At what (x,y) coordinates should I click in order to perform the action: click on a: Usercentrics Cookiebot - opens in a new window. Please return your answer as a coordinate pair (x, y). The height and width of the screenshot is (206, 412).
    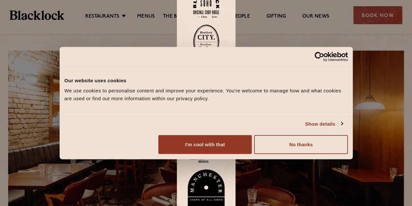
    Looking at the image, I should click on (319, 56).